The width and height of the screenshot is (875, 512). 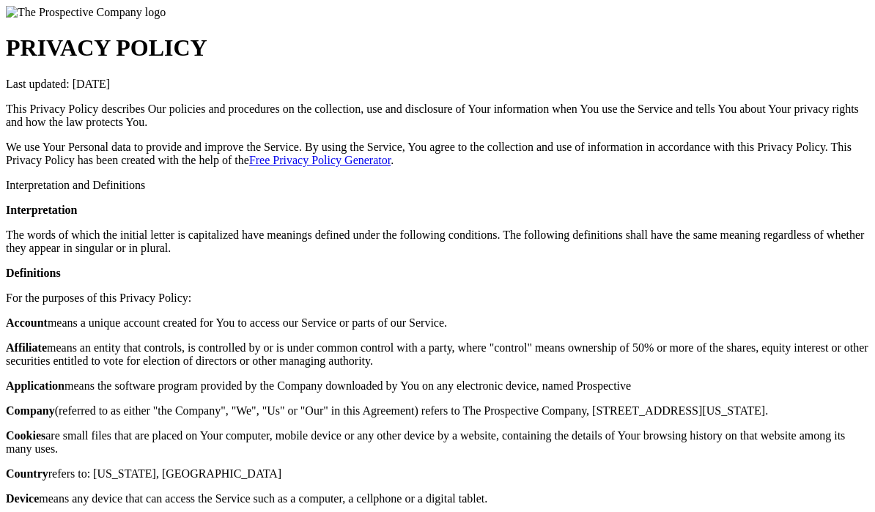 I want to click on strong: Interpretation, so click(x=41, y=210).